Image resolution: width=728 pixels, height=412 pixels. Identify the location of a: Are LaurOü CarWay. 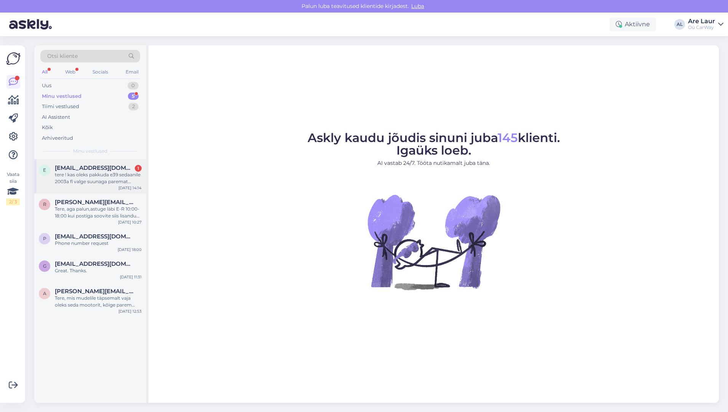
(705, 24).